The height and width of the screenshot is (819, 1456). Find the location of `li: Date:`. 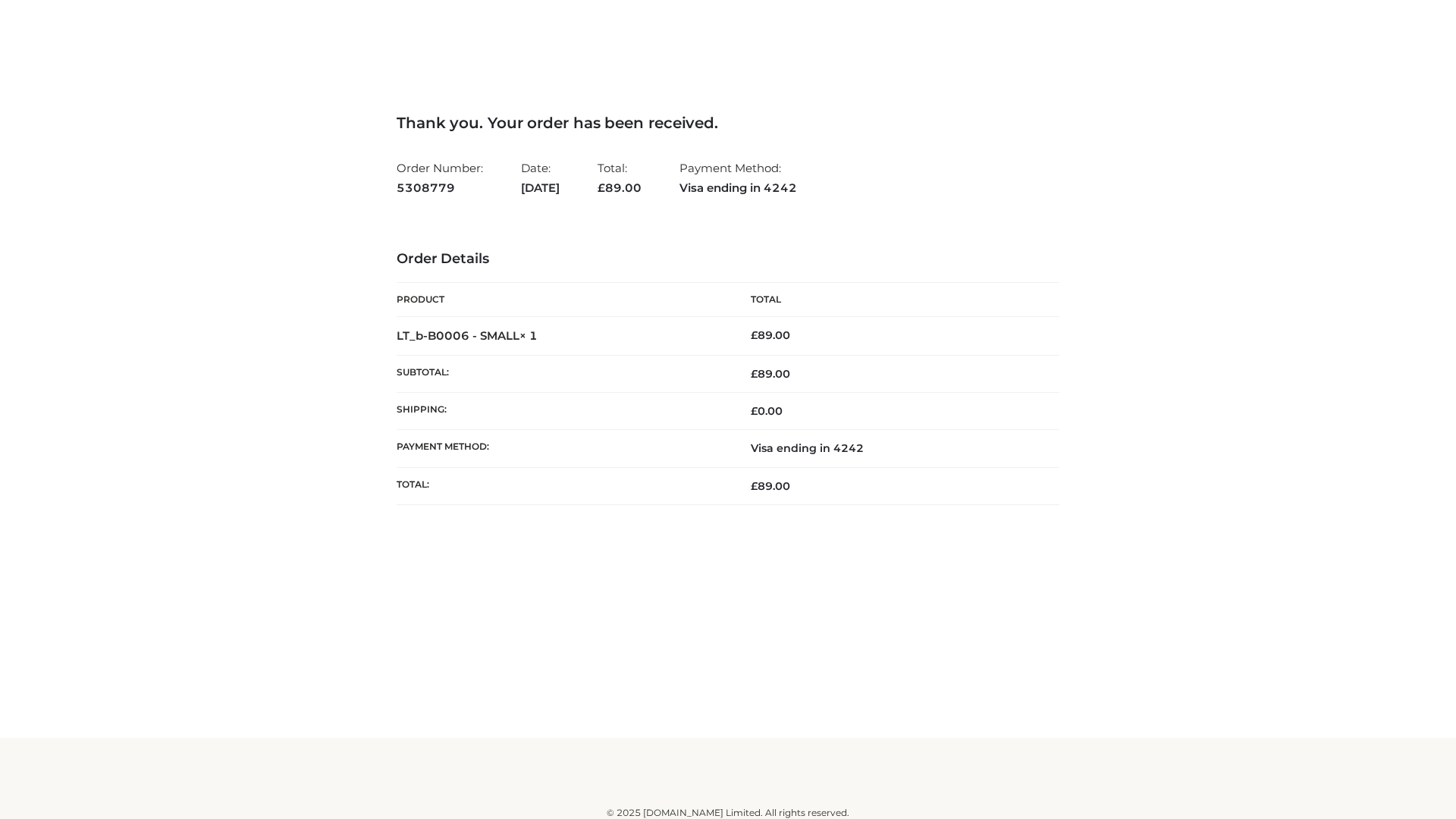

li: Date: is located at coordinates (540, 178).